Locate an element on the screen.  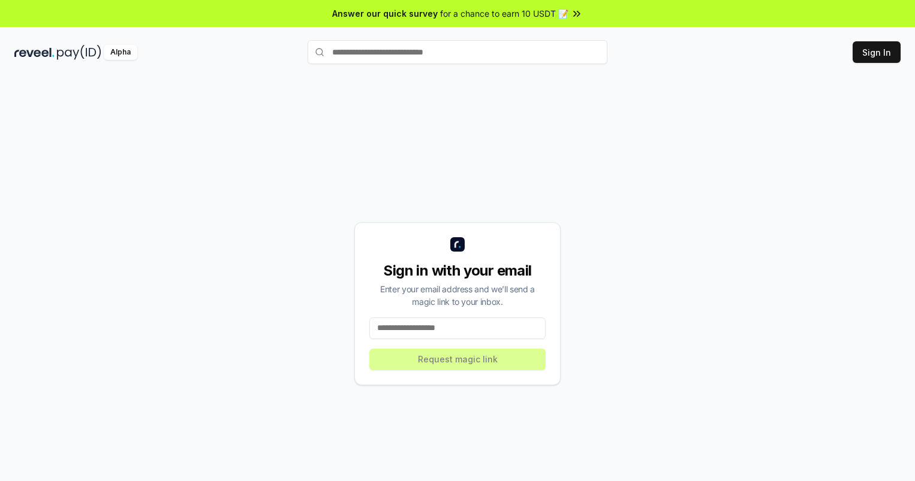
span: for a chance to earn 10 USDT 📝 is located at coordinates (504, 13).